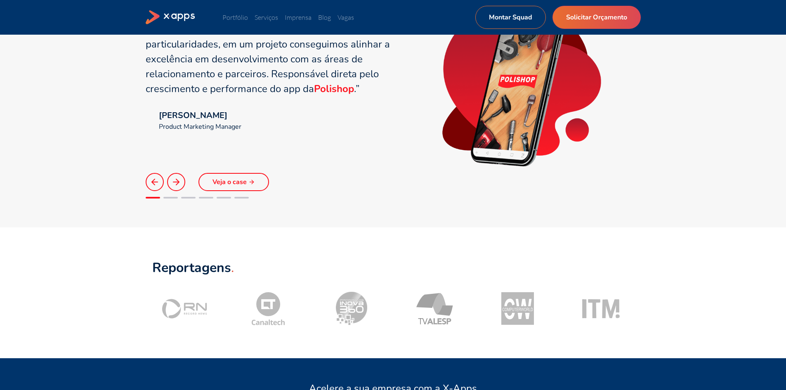 This screenshot has width=786, height=390. I want to click on div: Product Marketing Manager, so click(200, 127).